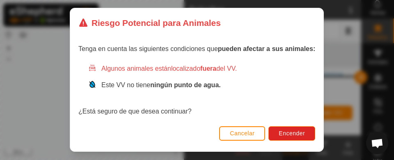  I want to click on span: Este VV no tiene, so click(161, 85).